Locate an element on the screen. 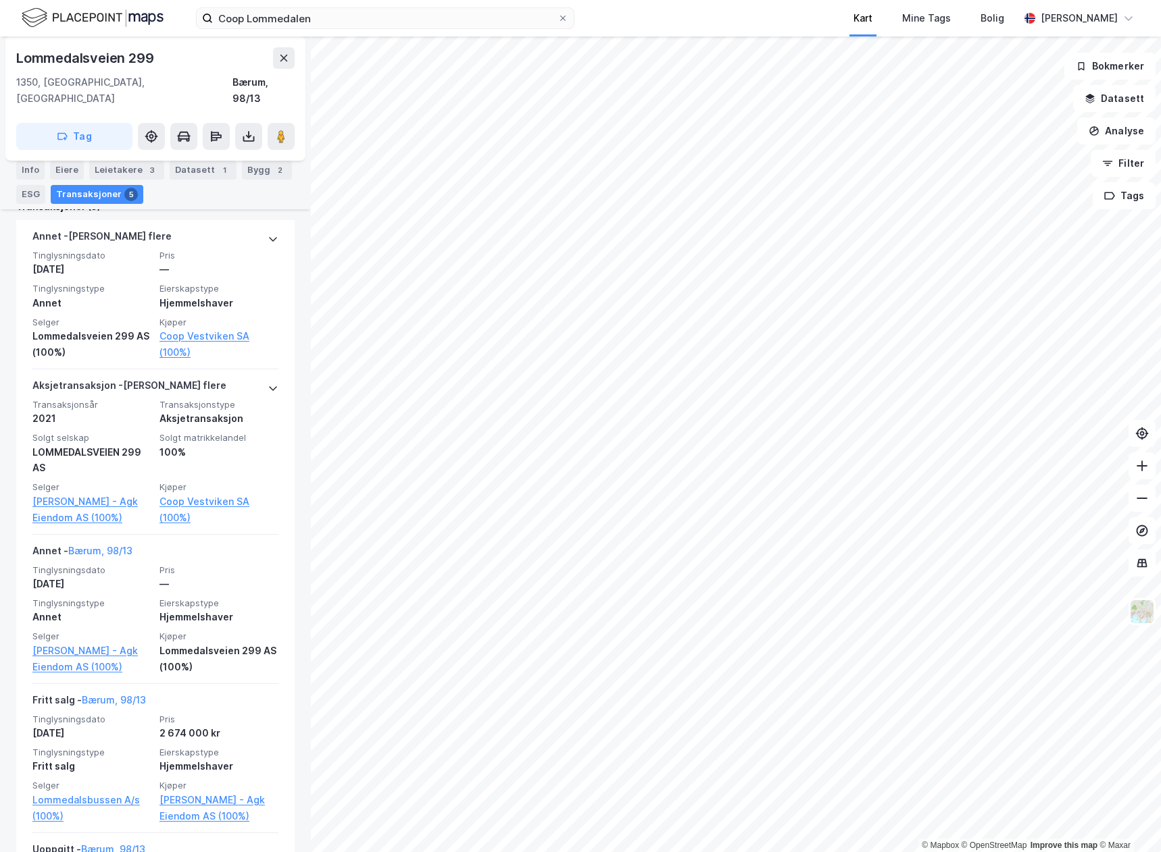 The height and width of the screenshot is (852, 1161). button: Tags is located at coordinates (1123, 196).